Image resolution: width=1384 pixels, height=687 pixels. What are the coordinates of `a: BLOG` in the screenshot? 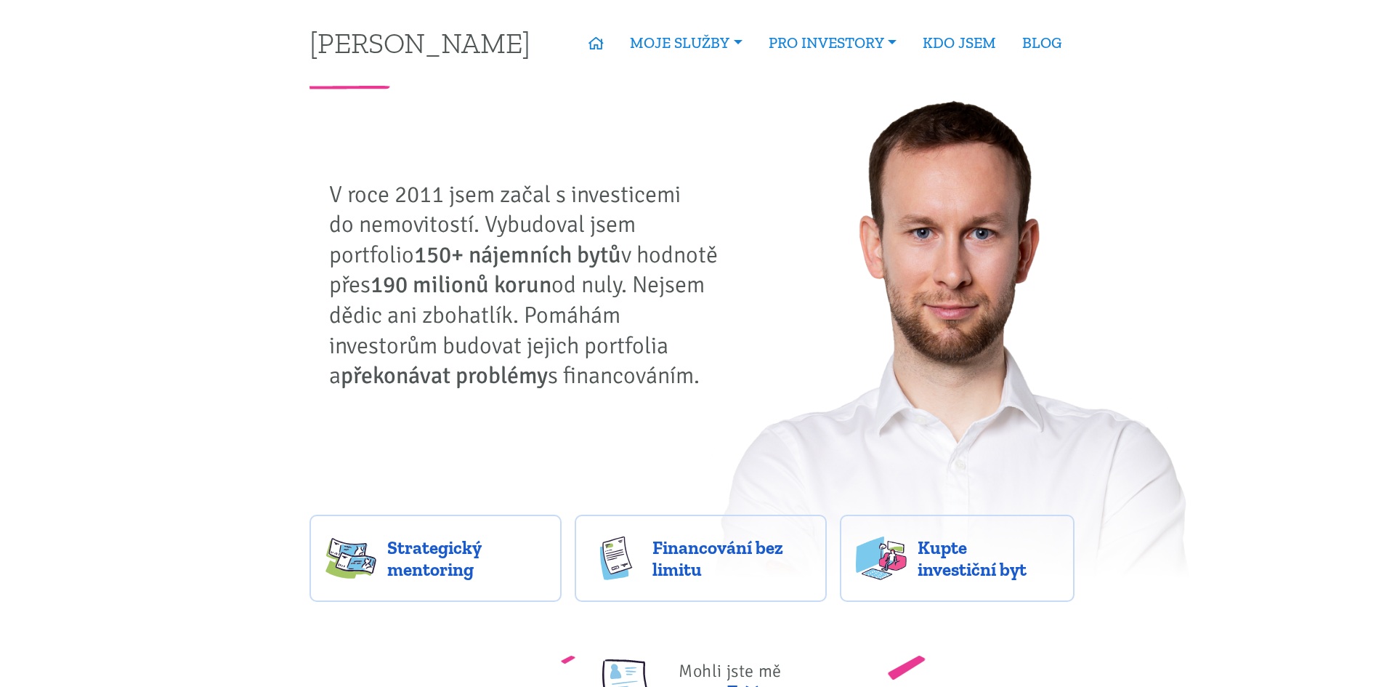 It's located at (1042, 43).